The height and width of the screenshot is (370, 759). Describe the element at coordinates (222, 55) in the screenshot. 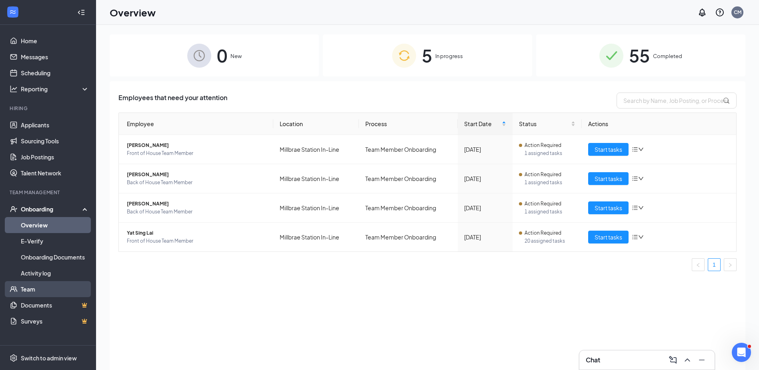

I see `span: 0` at that location.